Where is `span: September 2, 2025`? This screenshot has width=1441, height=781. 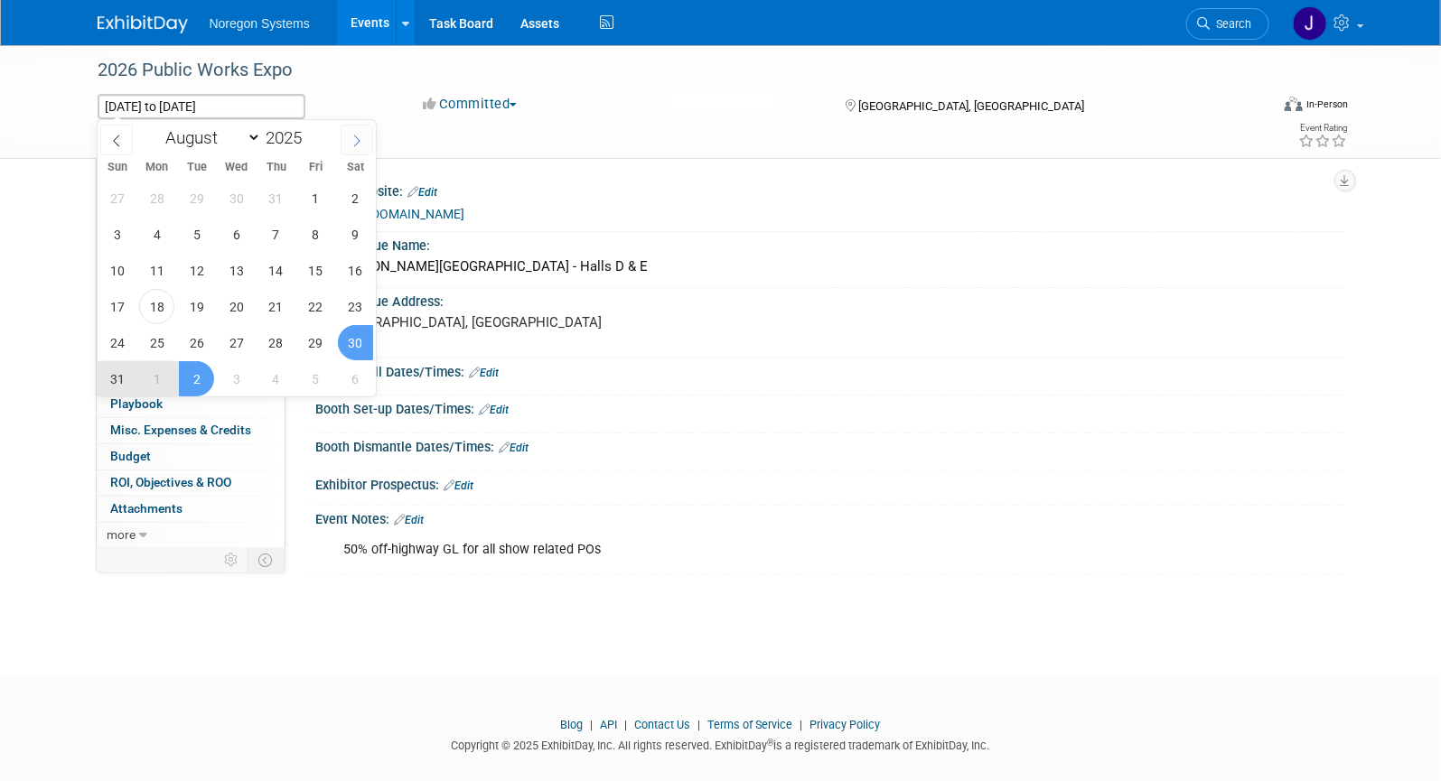 span: September 2, 2025 is located at coordinates (196, 379).